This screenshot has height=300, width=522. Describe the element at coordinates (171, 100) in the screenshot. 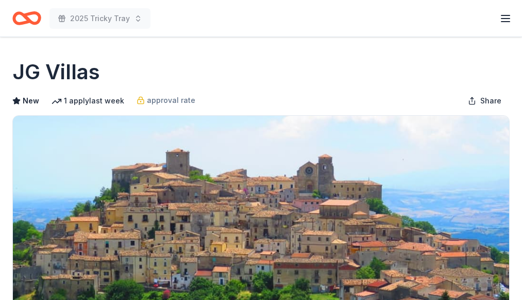

I see `span: approval rate` at that location.